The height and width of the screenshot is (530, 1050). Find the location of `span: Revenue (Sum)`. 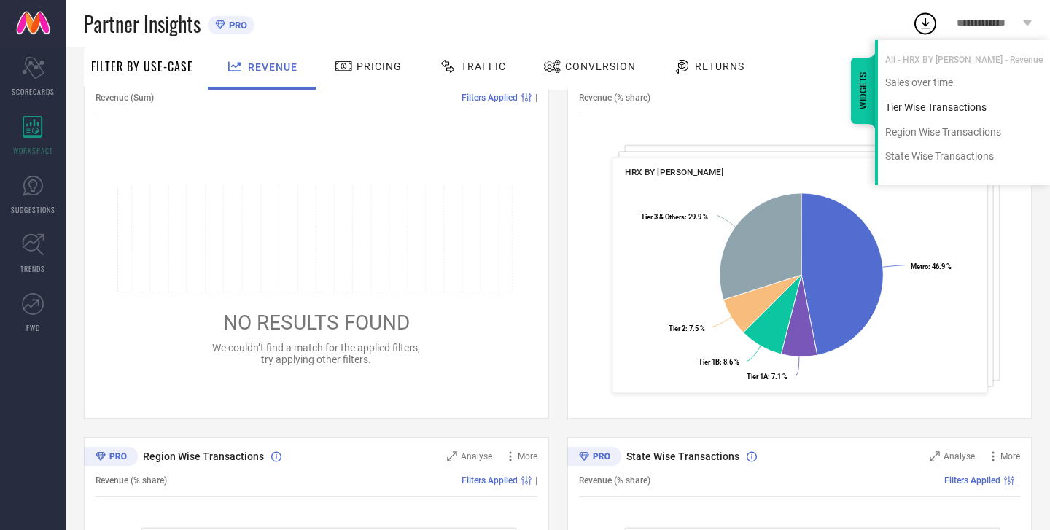

span: Revenue (Sum) is located at coordinates (125, 98).